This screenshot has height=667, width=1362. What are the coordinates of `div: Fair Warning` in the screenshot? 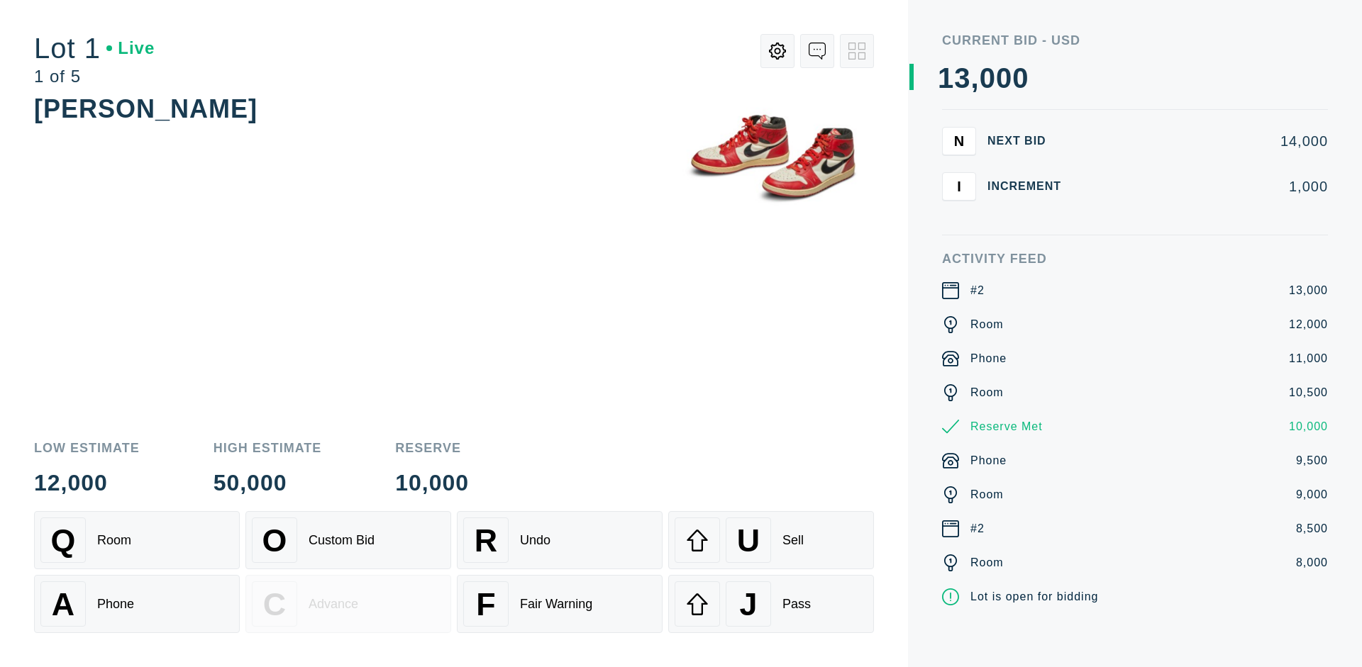 It's located at (556, 604).